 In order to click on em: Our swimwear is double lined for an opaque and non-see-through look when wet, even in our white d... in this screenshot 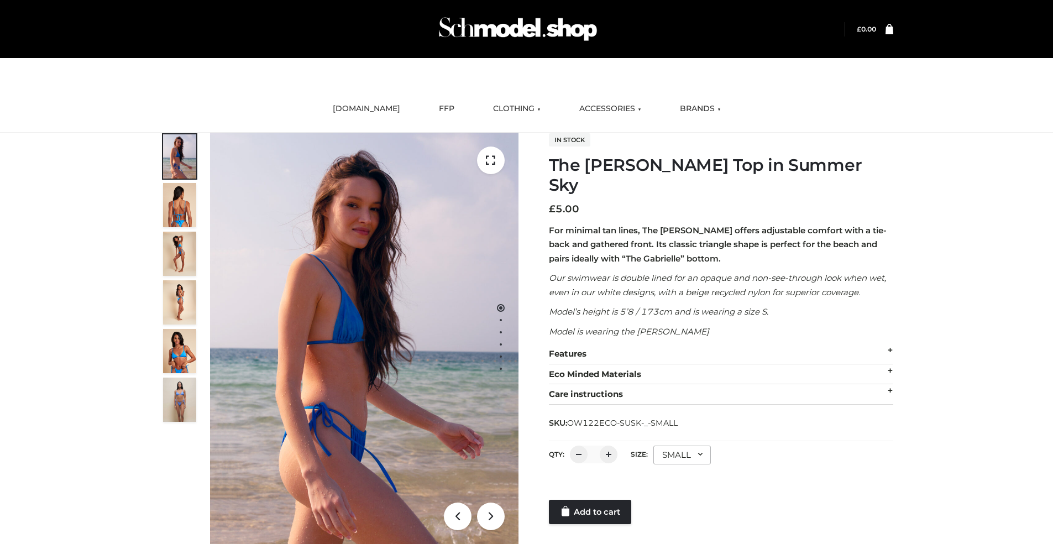, I will do `click(718, 285)`.